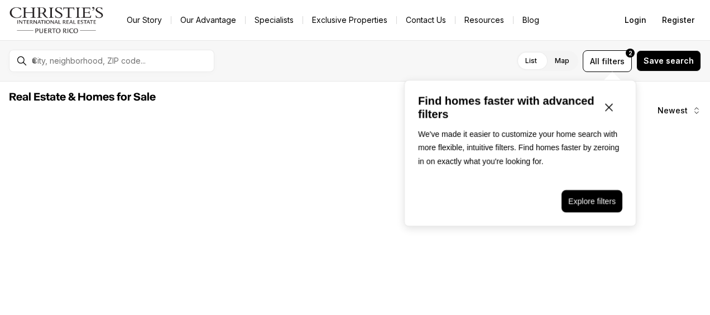  Describe the element at coordinates (144, 20) in the screenshot. I see `a: Our Story` at that location.